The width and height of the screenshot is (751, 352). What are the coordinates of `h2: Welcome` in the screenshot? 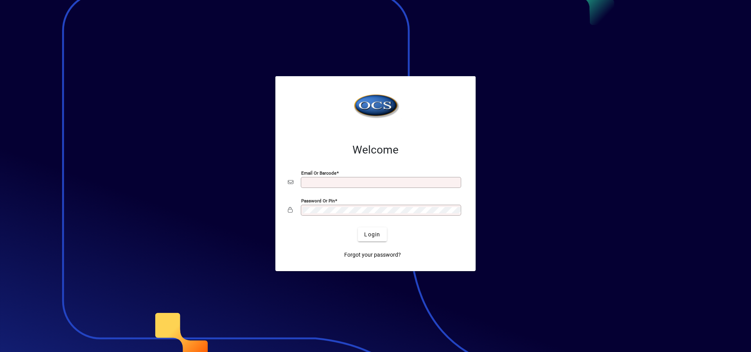 It's located at (375, 150).